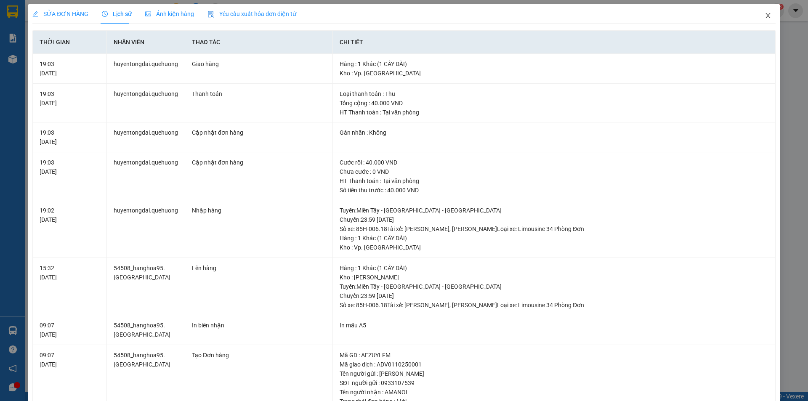  What do you see at coordinates (259, 94) in the screenshot?
I see `div: Thanh toán` at bounding box center [259, 94].